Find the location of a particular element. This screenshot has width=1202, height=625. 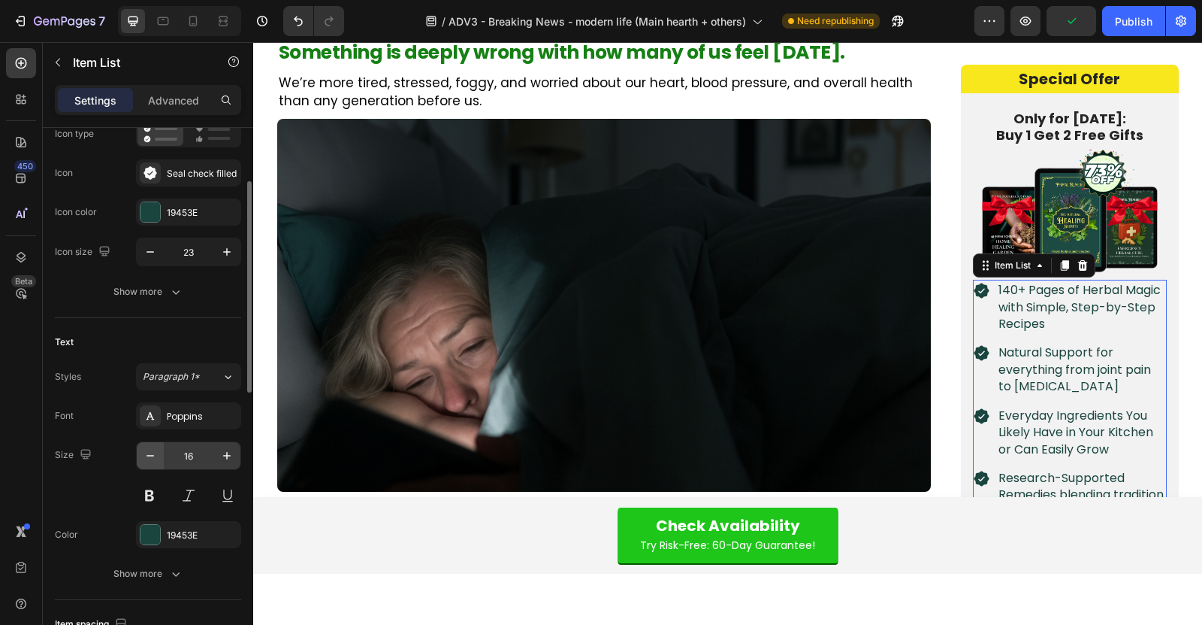

div: Color is located at coordinates (66, 534).